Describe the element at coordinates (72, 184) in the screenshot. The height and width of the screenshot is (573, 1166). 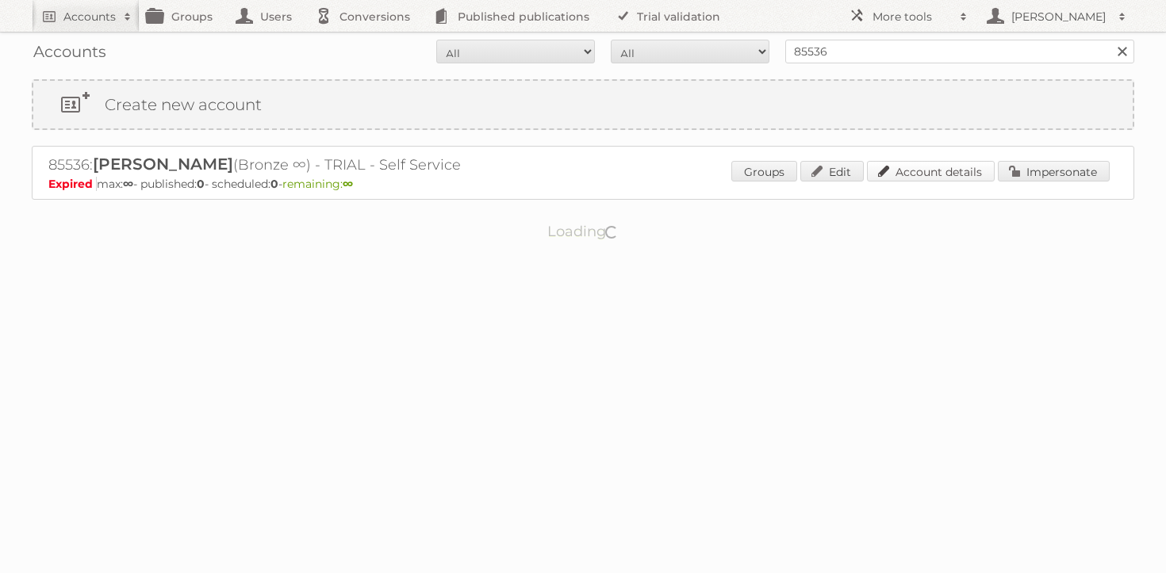
I see `span: Expired` at that location.